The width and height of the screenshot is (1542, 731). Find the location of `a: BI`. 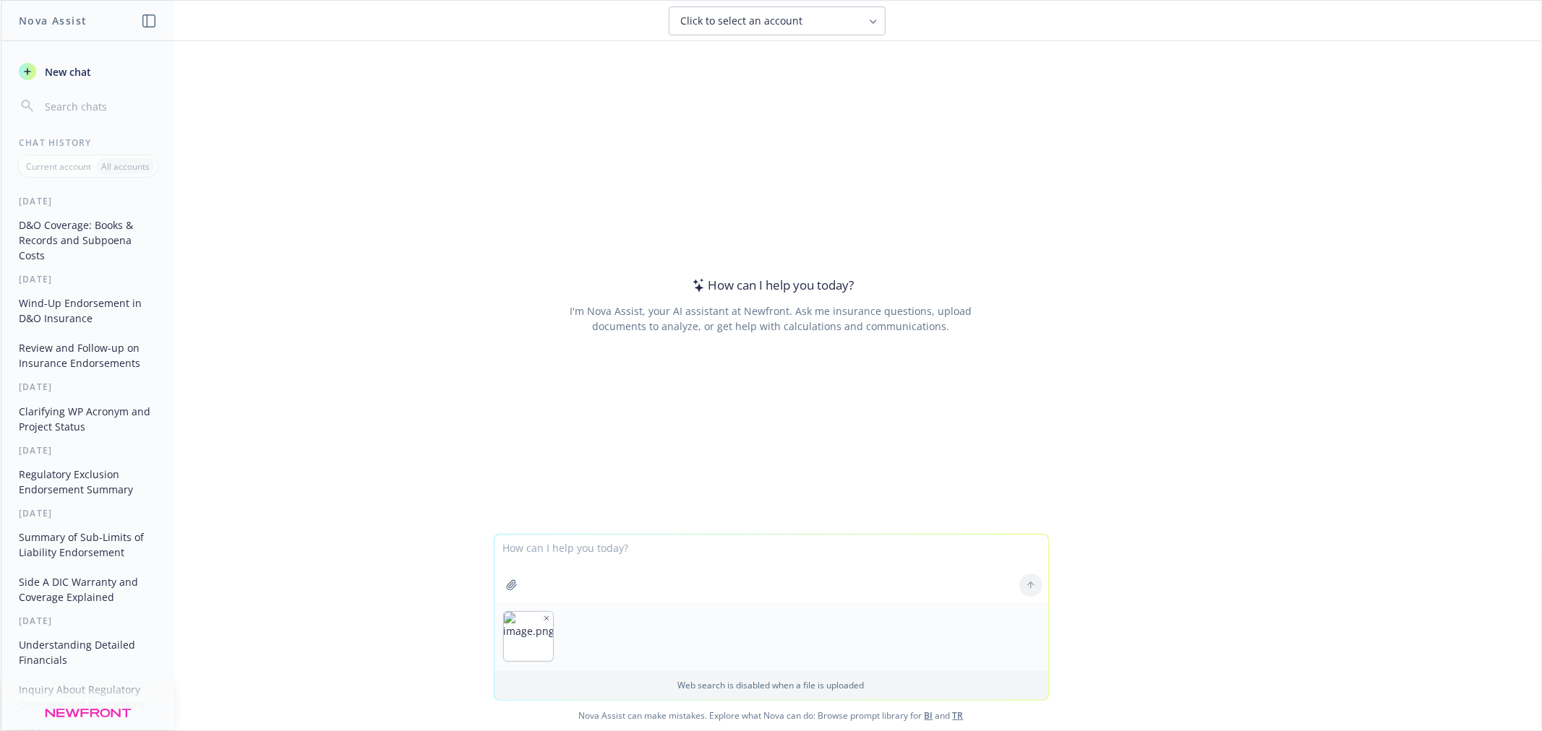

a: BI is located at coordinates (929, 715).